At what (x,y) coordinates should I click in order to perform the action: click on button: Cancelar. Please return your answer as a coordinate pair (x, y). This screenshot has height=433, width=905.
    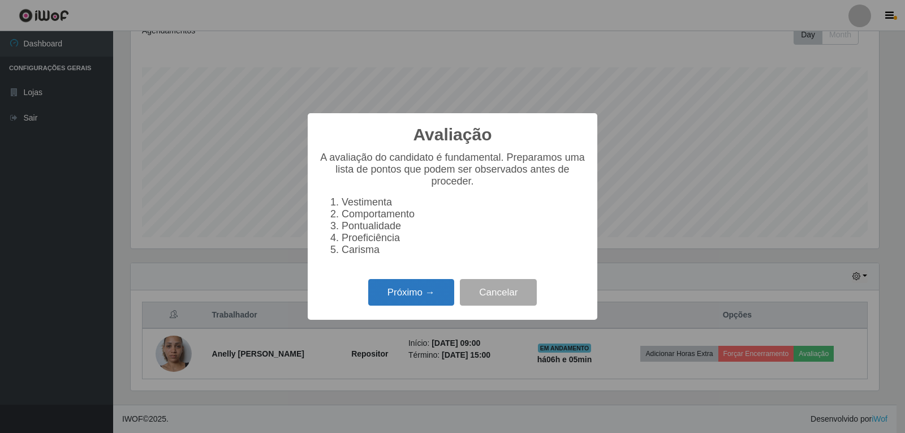
    Looking at the image, I should click on (498, 292).